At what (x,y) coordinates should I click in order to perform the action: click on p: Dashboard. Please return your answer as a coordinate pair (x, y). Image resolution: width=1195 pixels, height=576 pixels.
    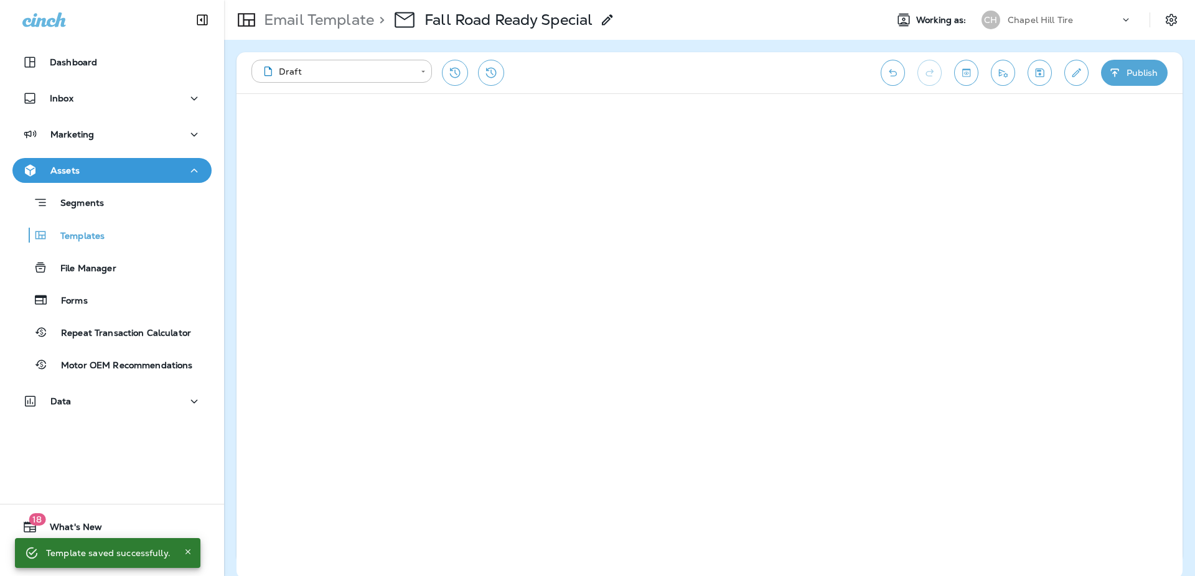
    Looking at the image, I should click on (73, 62).